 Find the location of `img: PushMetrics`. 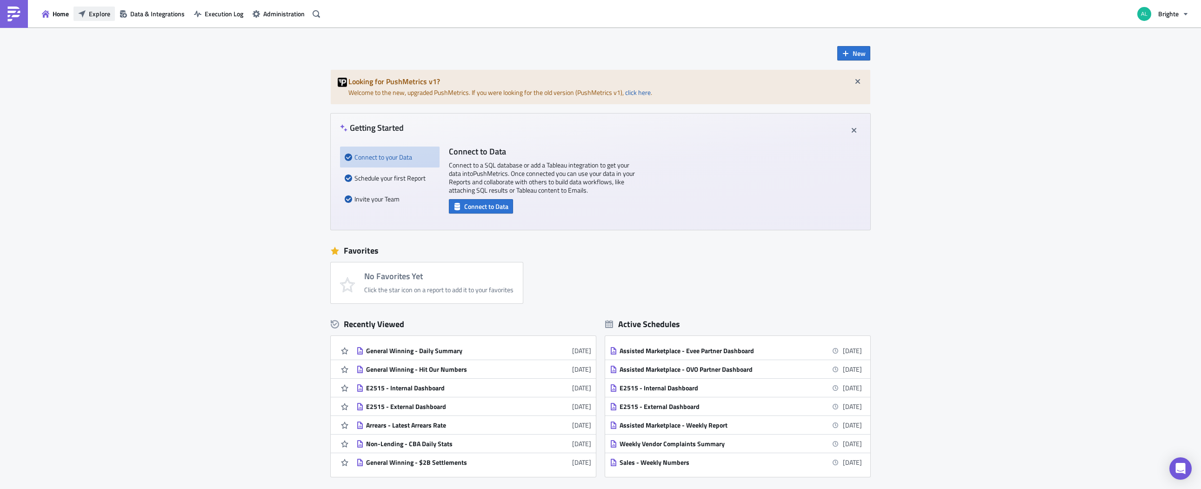

img: PushMetrics is located at coordinates (14, 14).